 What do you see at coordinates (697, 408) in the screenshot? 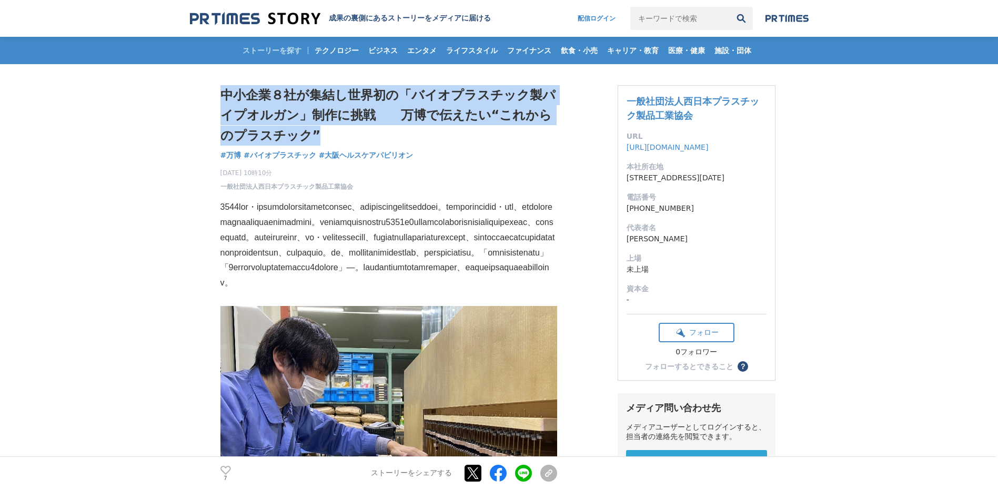
I see `div: メディア問い合わせ先` at bounding box center [697, 408].